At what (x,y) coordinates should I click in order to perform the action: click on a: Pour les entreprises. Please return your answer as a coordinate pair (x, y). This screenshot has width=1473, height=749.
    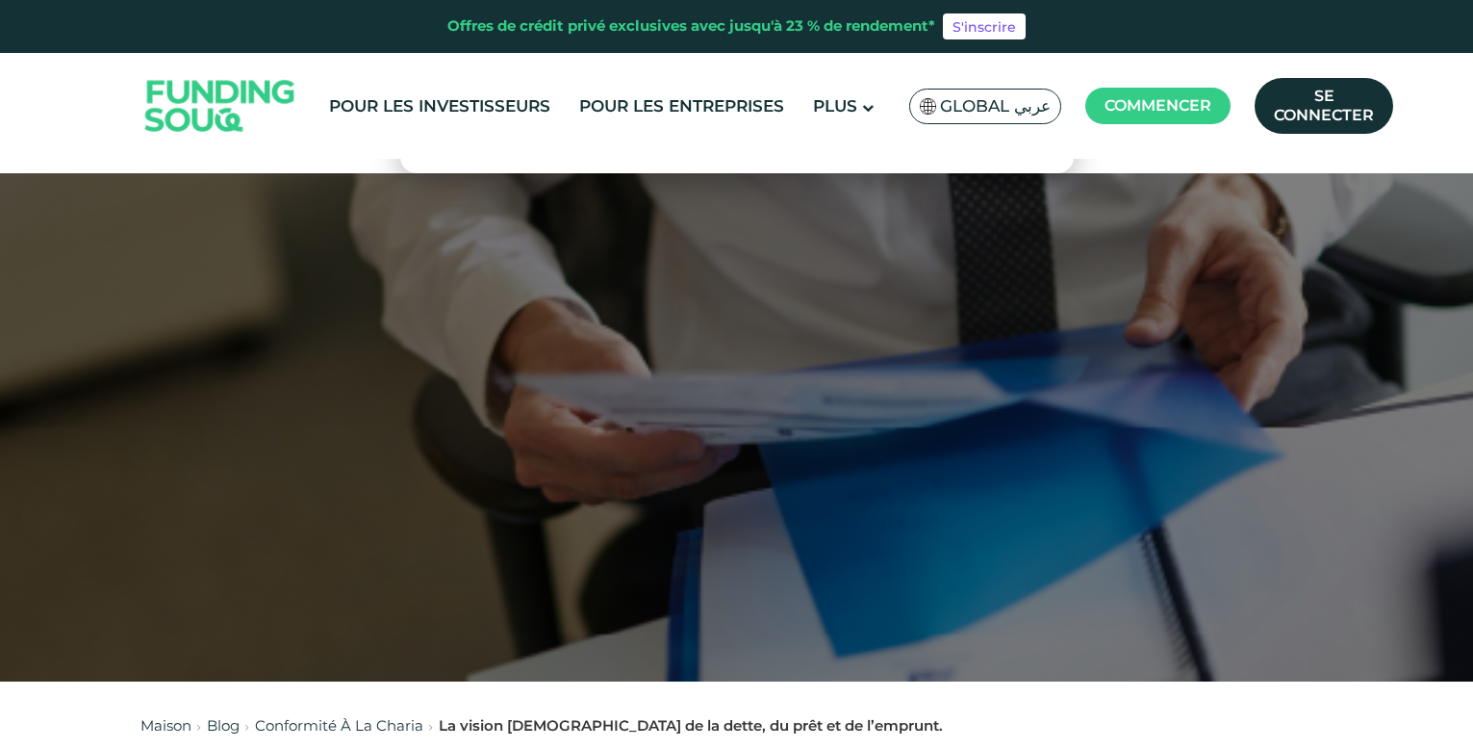
    Looking at the image, I should click on (681, 106).